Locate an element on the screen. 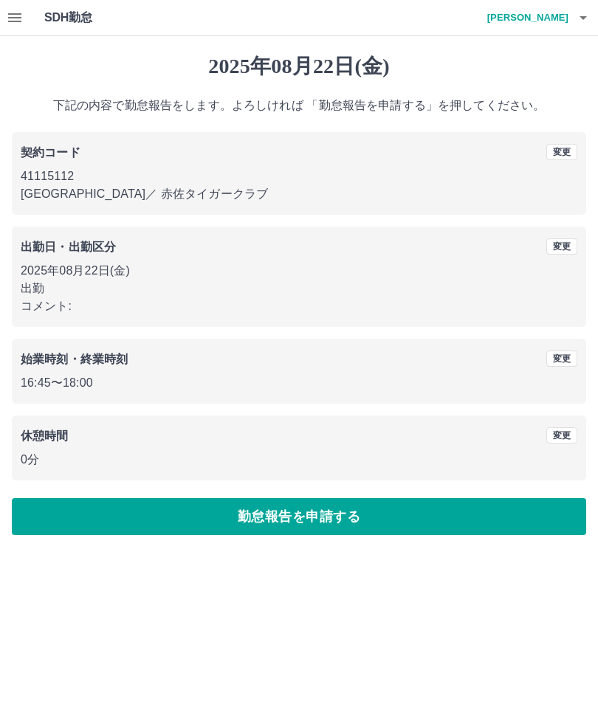 Image resolution: width=598 pixels, height=721 pixels. p: 出勤 is located at coordinates (299, 288).